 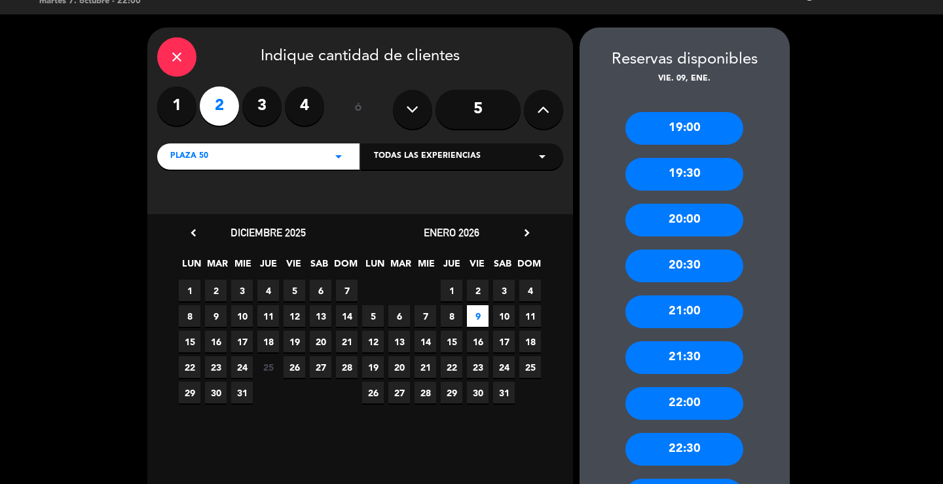 What do you see at coordinates (684, 79) in the screenshot?
I see `div: vie. 09, ene.` at bounding box center [684, 79].